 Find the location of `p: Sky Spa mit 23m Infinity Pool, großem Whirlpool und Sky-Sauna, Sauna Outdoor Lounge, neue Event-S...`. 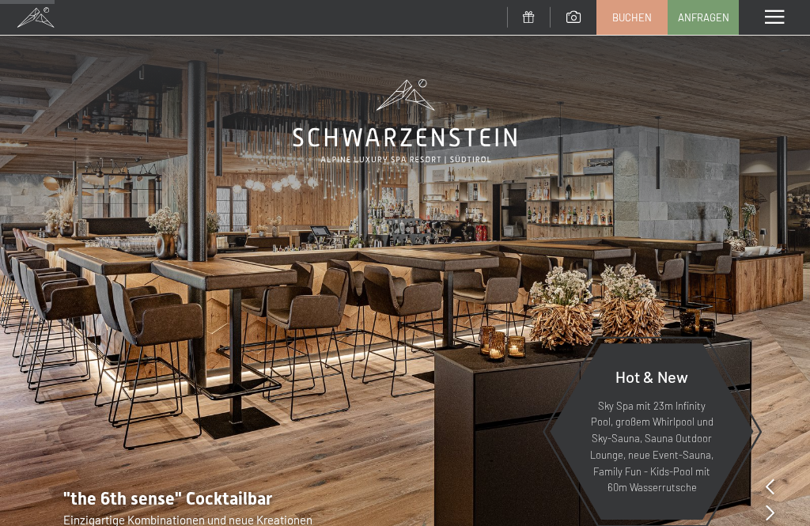

p: Sky Spa mit 23m Infinity Pool, großem Whirlpool und Sky-Sauna, Sauna Outdoor Lounge, neue Event-S... is located at coordinates (651, 447).